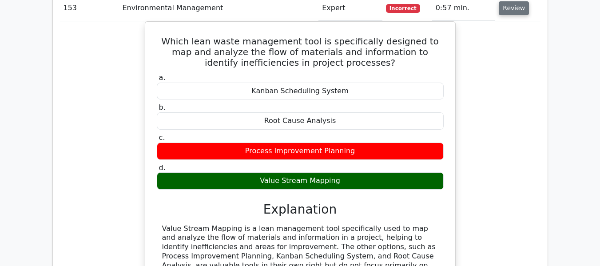 The width and height of the screenshot is (600, 266). Describe the element at coordinates (162, 167) in the screenshot. I see `span: d.` at that location.